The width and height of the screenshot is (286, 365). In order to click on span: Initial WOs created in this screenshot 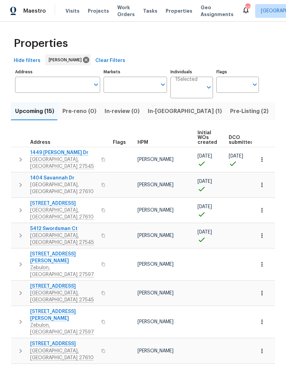, I will do `click(207, 138)`.